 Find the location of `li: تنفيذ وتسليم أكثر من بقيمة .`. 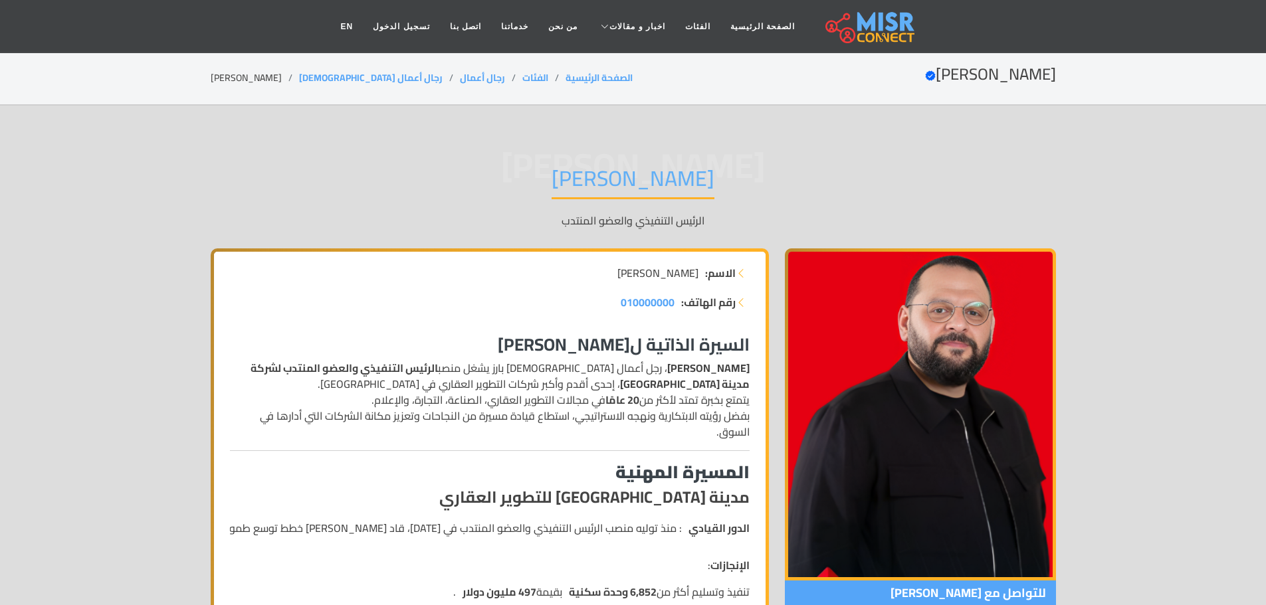

li: تنفيذ وتسليم أكثر من بقيمة . is located at coordinates (524, 592).